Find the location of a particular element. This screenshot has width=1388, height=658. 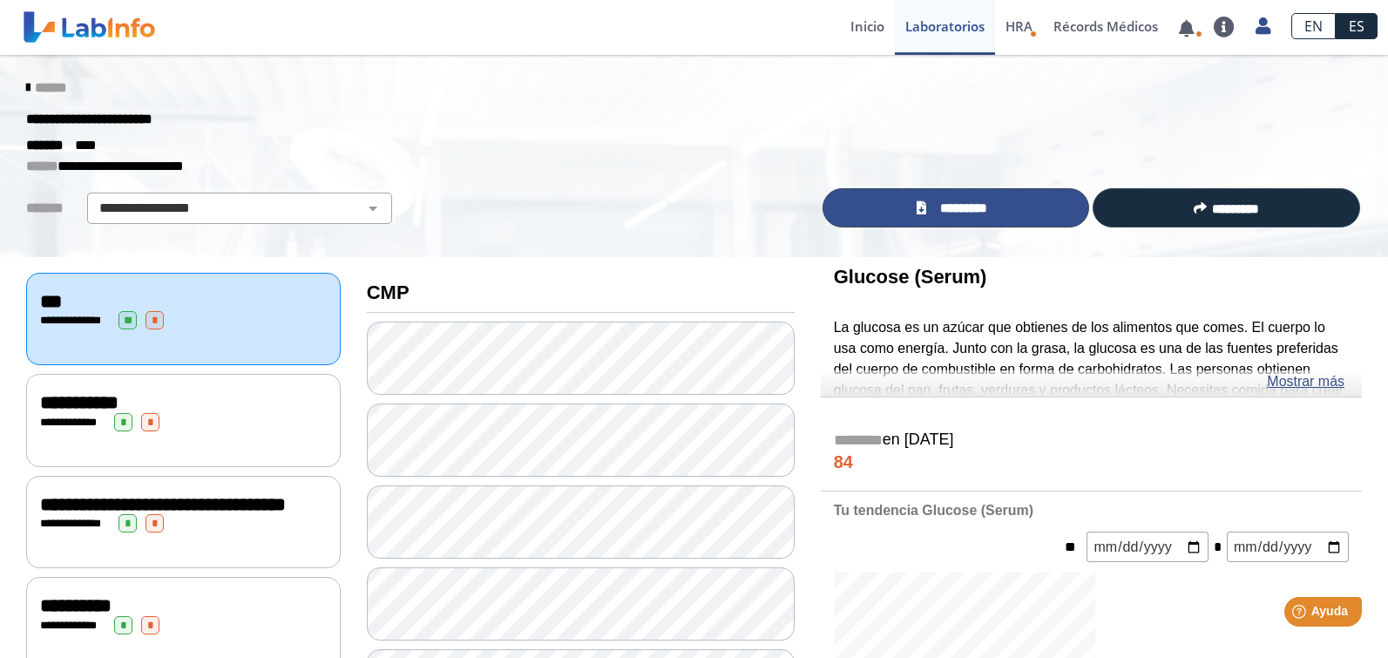

a: Mostrar más is located at coordinates (1305, 382).